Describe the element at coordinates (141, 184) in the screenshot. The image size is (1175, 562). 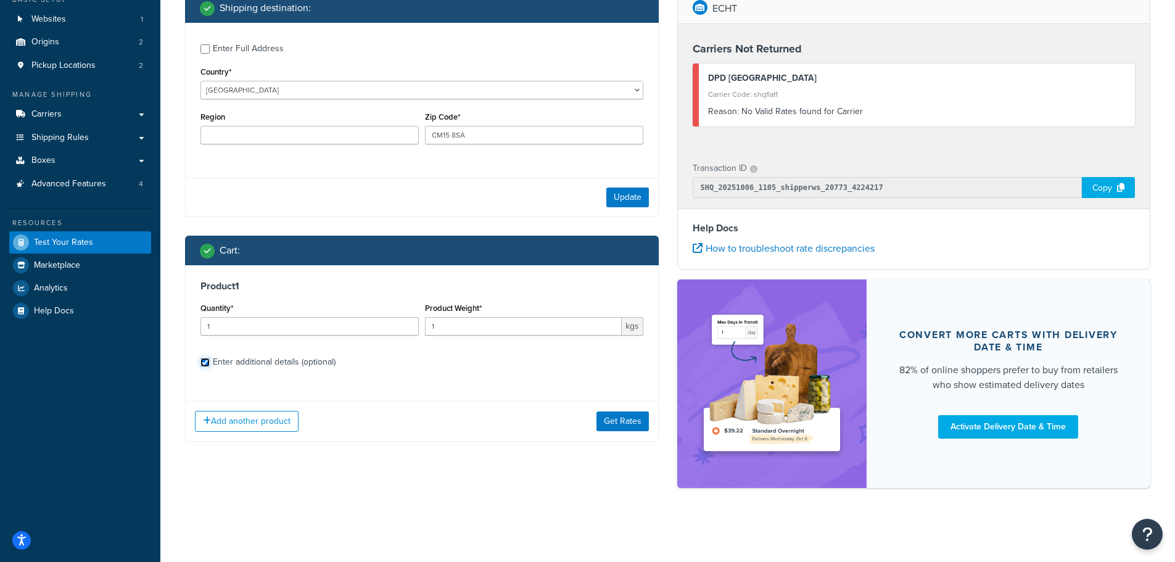
I see `span: 4` at that location.